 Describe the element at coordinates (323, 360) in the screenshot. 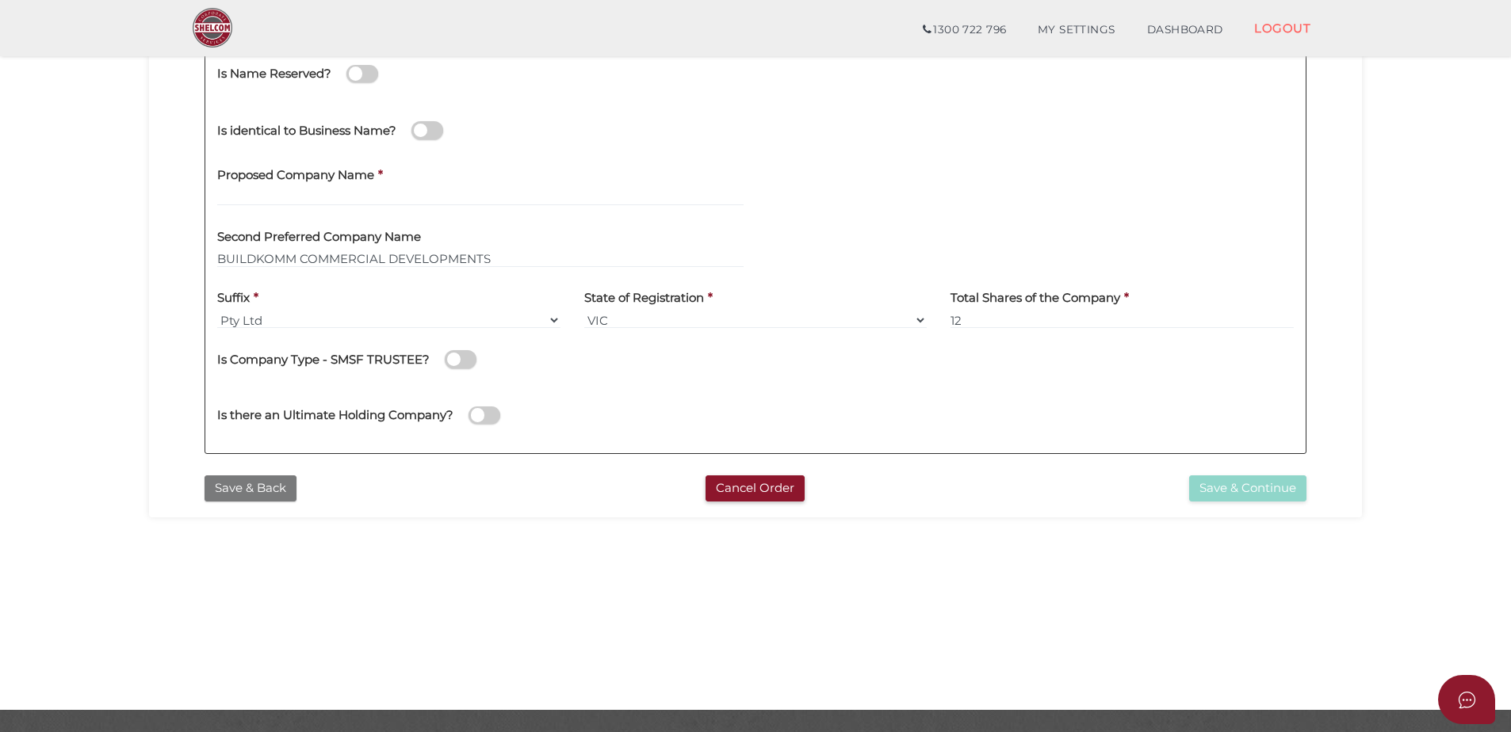

I see `h4: Is Company Type - SMSF TRUSTEE?` at that location.